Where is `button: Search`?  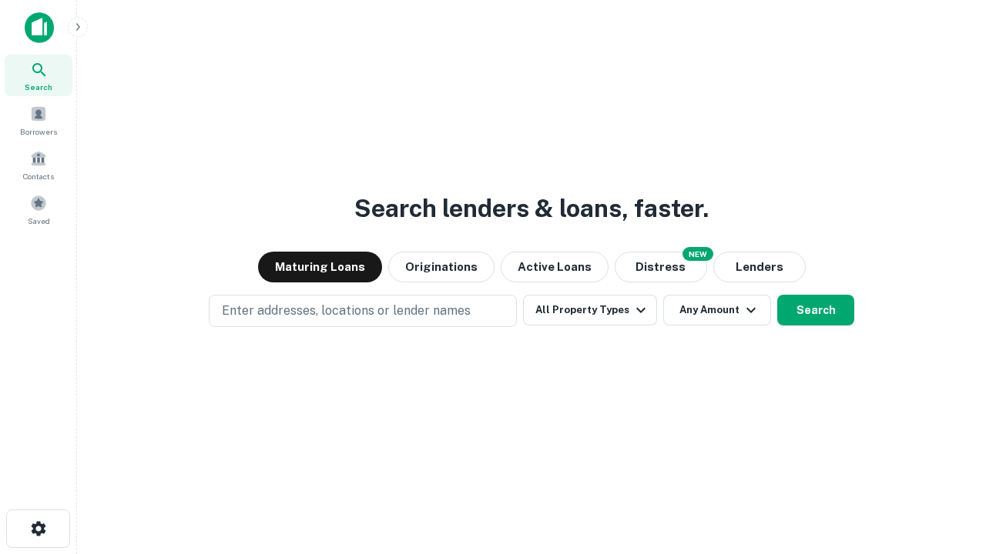
button: Search is located at coordinates (815, 310).